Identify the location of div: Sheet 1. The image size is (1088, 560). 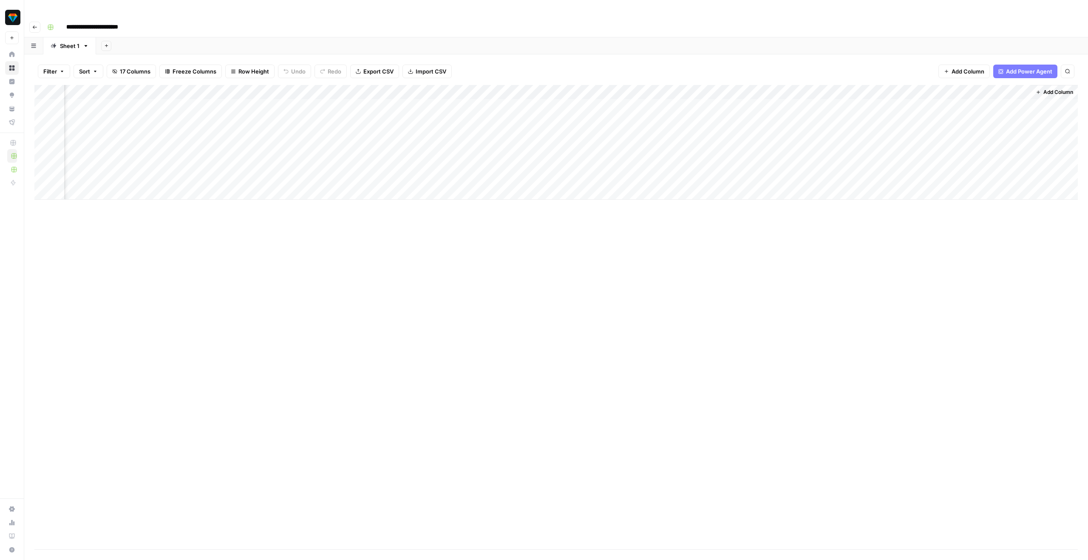
(70, 46).